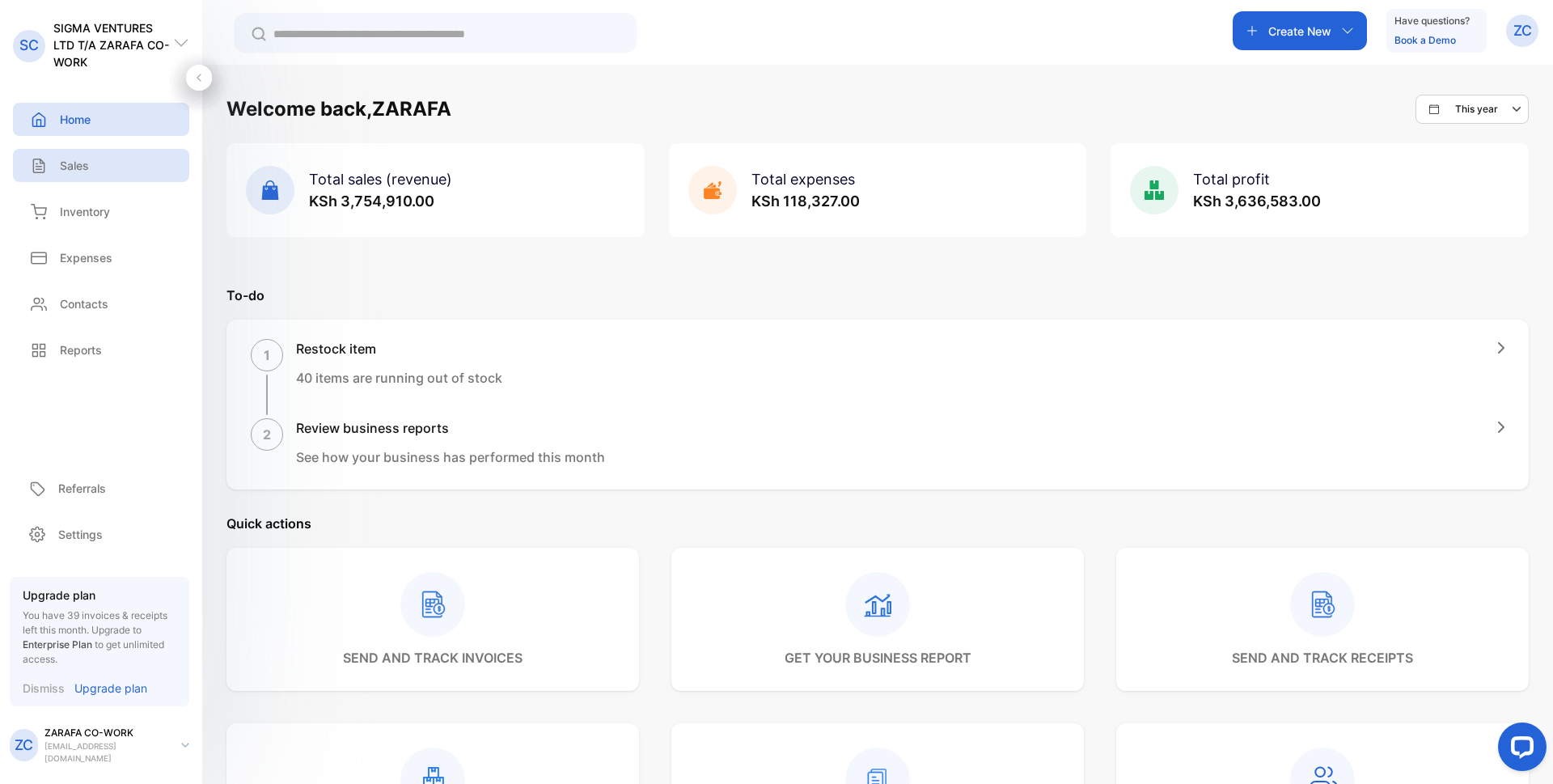 The height and width of the screenshot is (784, 1553). What do you see at coordinates (451, 428) in the screenshot?
I see `h1: Review business reports` at bounding box center [451, 428].